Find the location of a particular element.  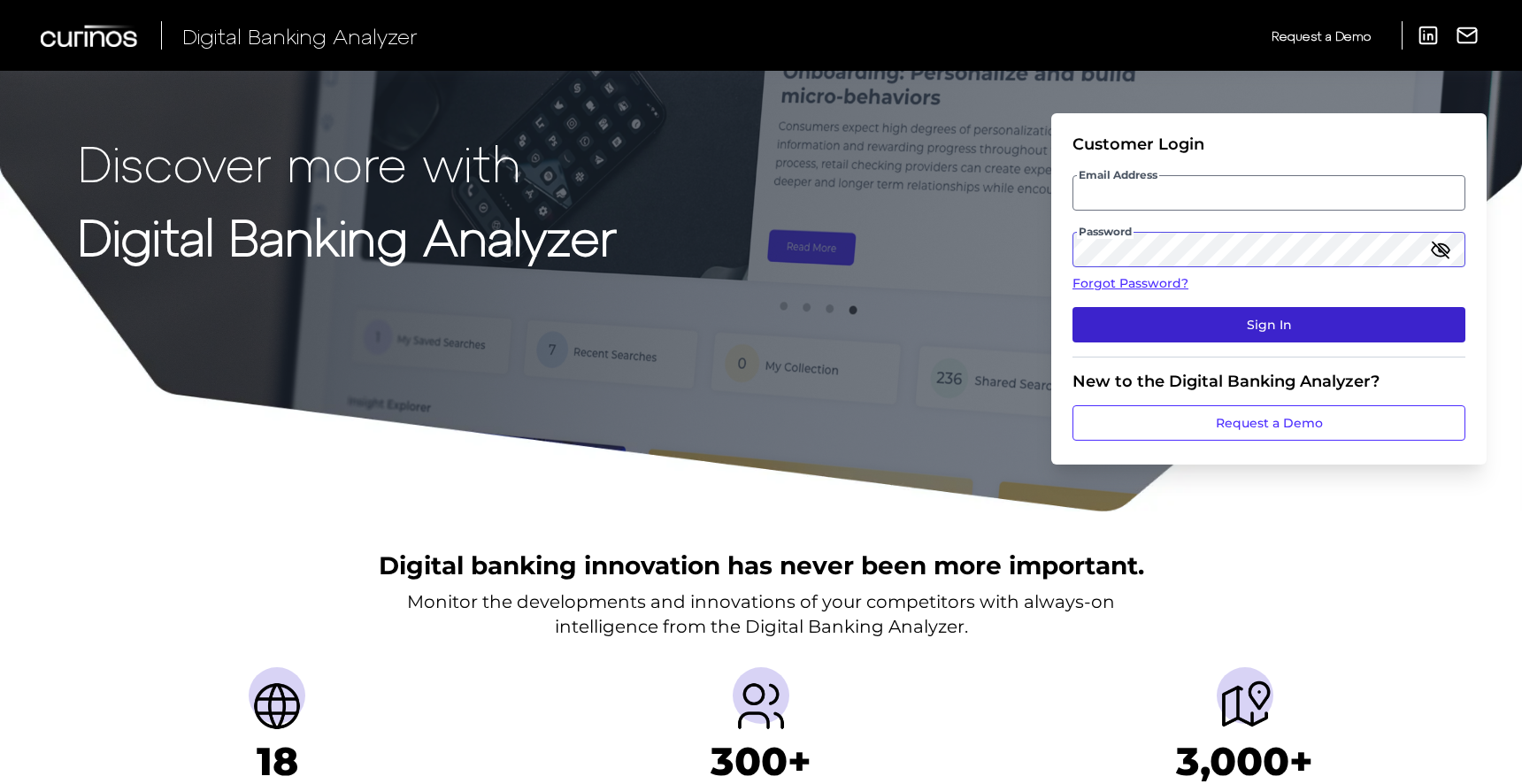

span: Email Address is located at coordinates (1118, 175).